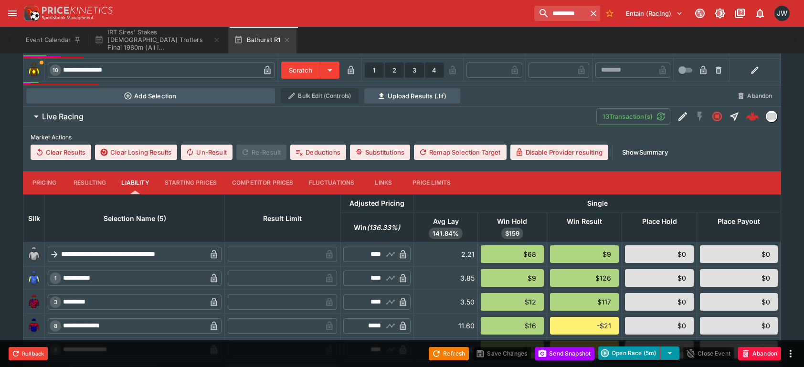  What do you see at coordinates (639, 353) in the screenshot?
I see `div: split button` at bounding box center [639, 353].